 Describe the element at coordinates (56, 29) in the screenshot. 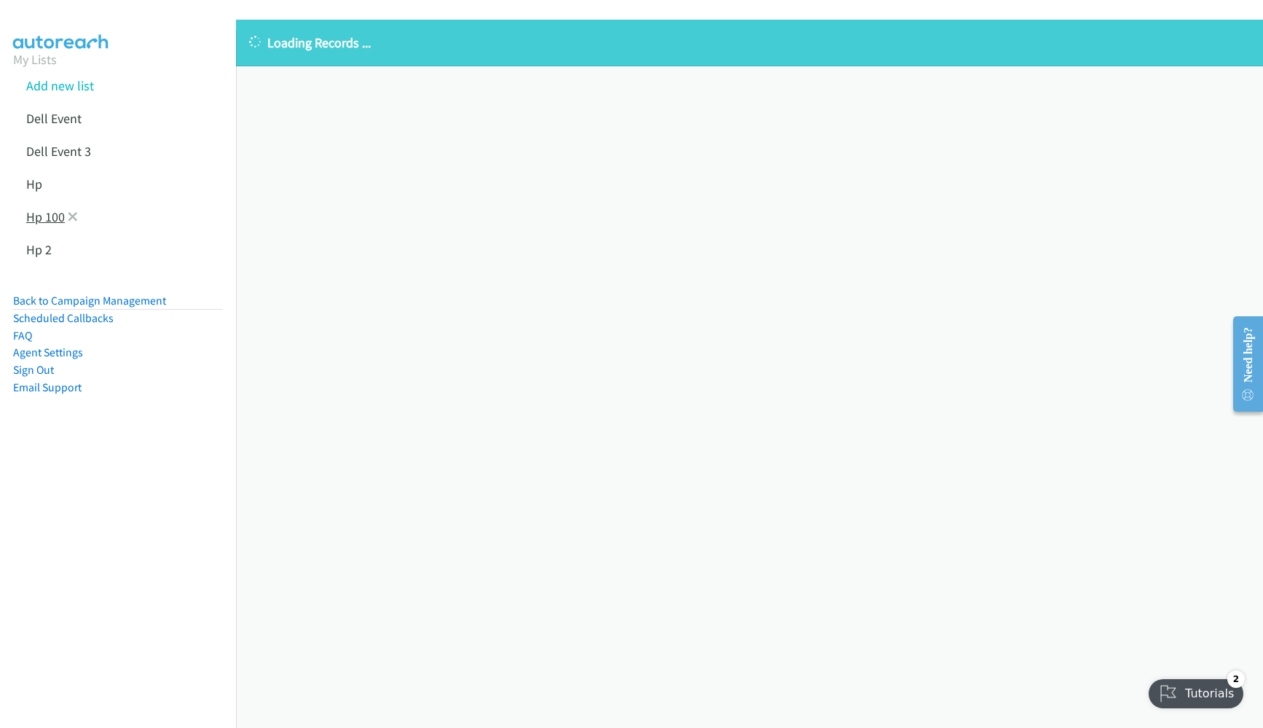

I see `button: Checklist, Tutorials, 2 incomplete tasks` at that location.